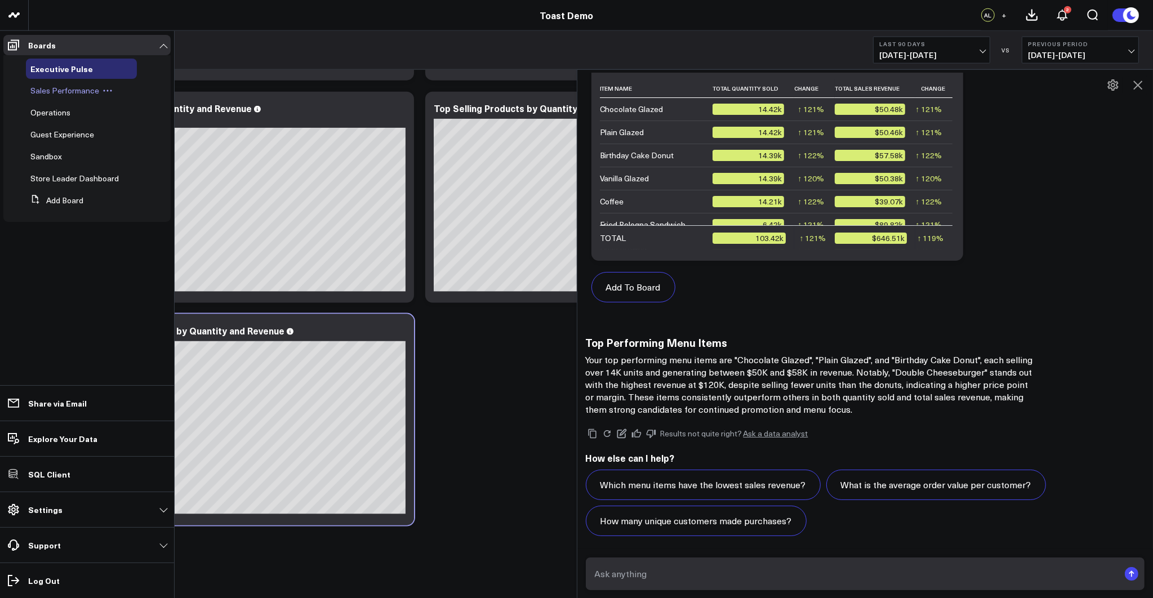  Describe the element at coordinates (875, 88) in the screenshot. I see `th: Total Sales Revenue` at that location.